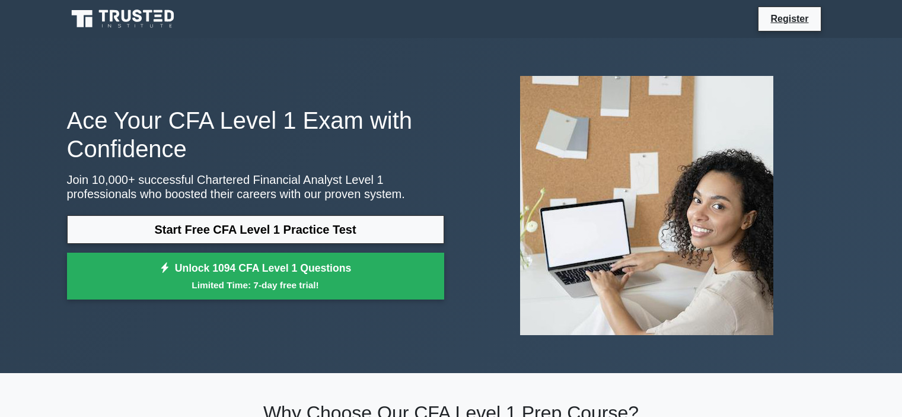 The width and height of the screenshot is (902, 417). I want to click on p: Join 10,000+ successful Chartered Financial Analyst Level 1 professionals who boosted their caree..., so click(256, 187).